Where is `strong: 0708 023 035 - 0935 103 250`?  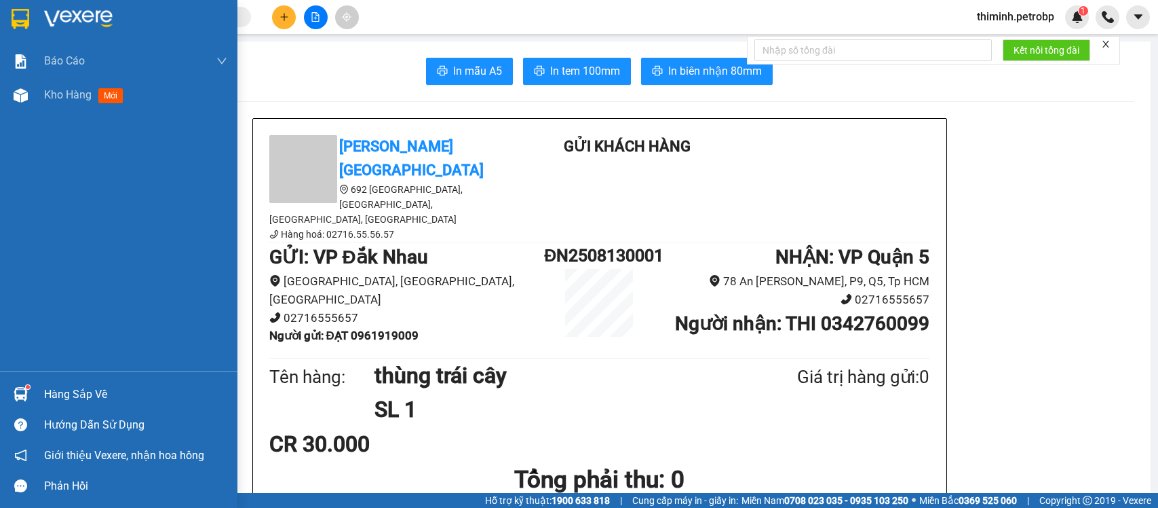 strong: 0708 023 035 - 0935 103 250 is located at coordinates (846, 500).